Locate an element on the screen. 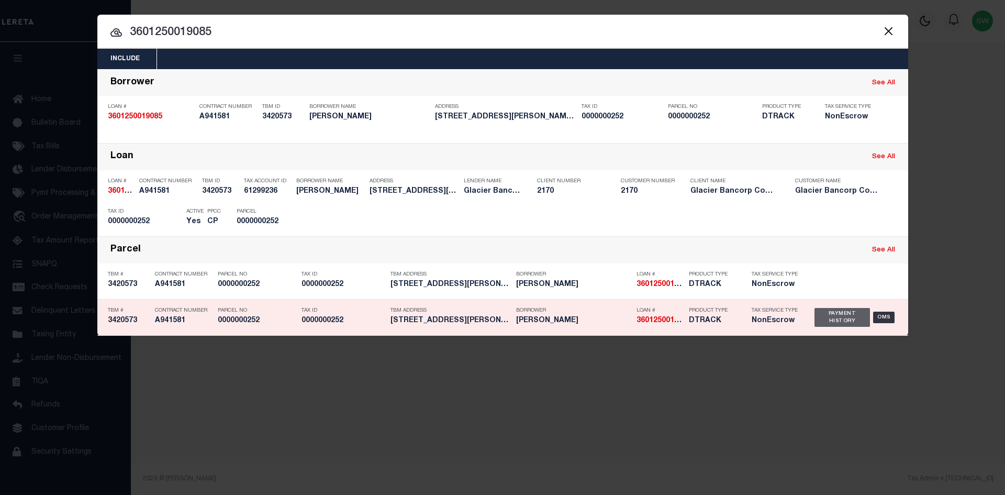 This screenshot has width=1005, height=495. p: Customer Number is located at coordinates (648, 181).